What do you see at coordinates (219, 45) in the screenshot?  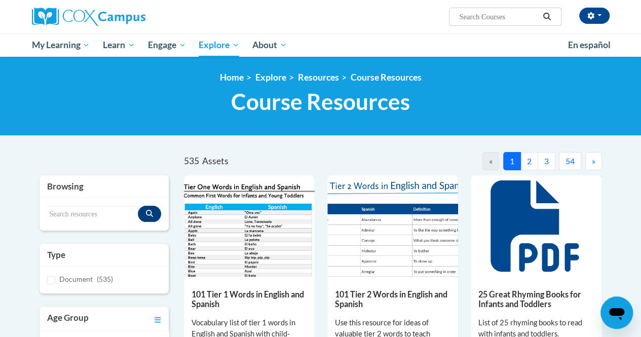 I see `span: Explore` at bounding box center [219, 45].